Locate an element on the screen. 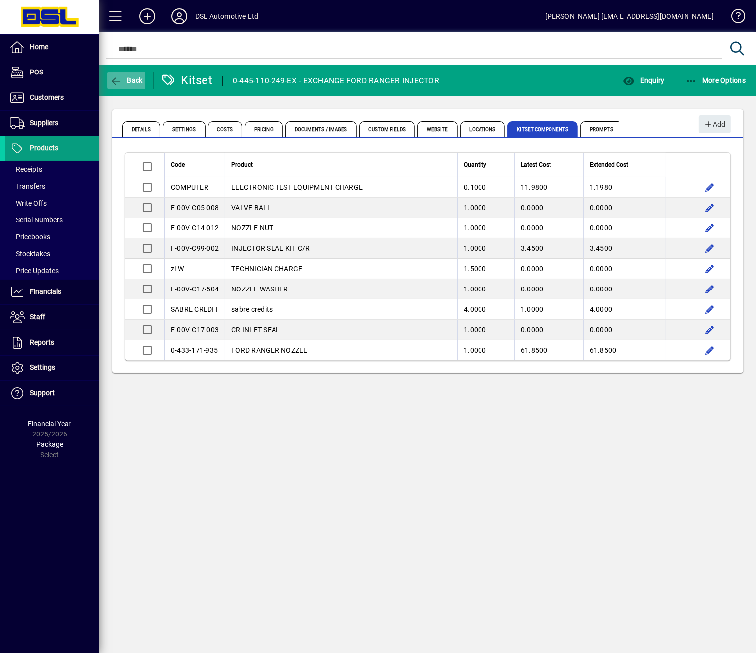 The width and height of the screenshot is (756, 653). span: Products is located at coordinates (44, 148).